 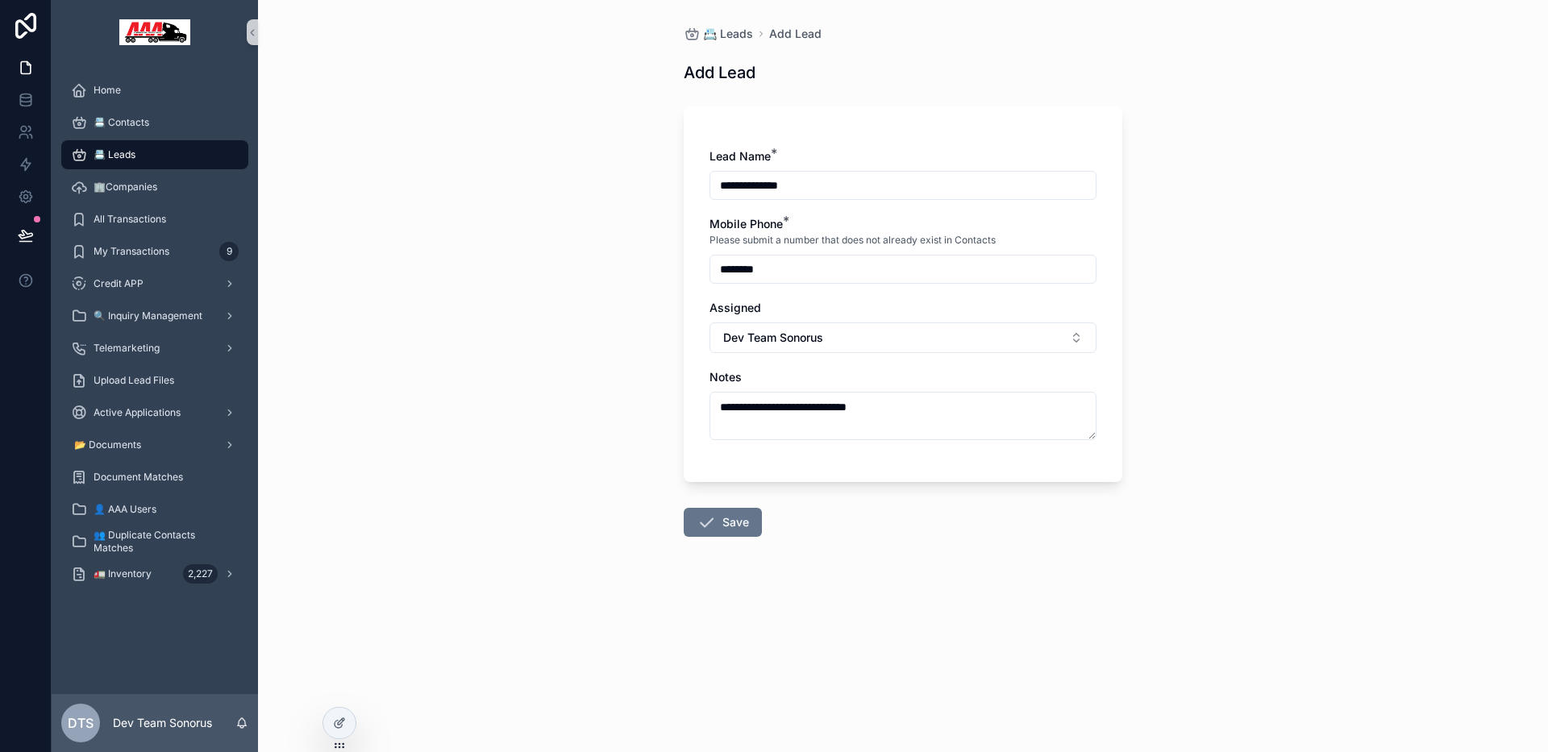 What do you see at coordinates (155, 32) in the screenshot?
I see `img: App logo` at bounding box center [155, 32].